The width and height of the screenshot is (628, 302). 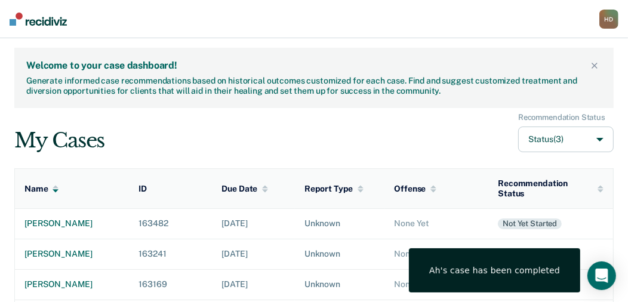 I want to click on div: ID, so click(x=143, y=189).